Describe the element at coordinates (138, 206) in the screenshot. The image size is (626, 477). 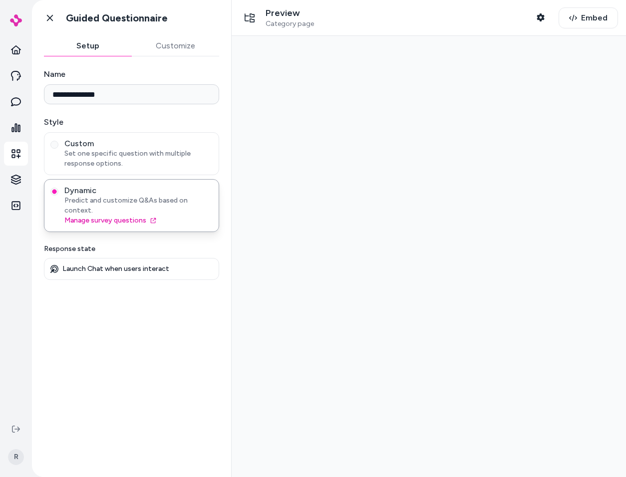
I see `span: Predict and customize Q&As based on context.` at that location.